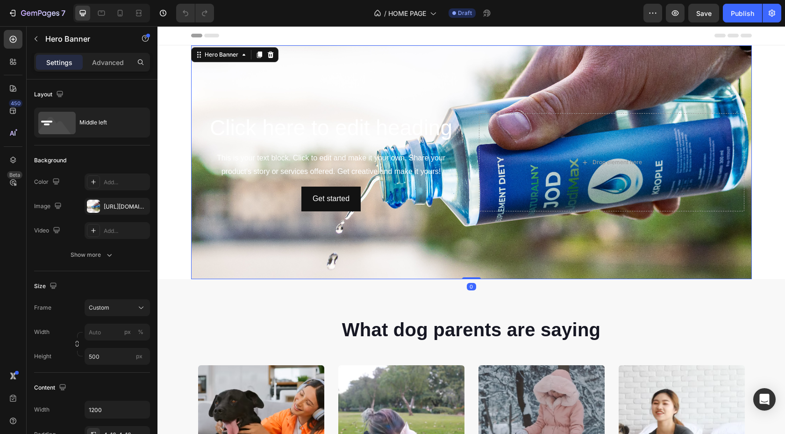 The height and width of the screenshot is (434, 785). Describe the element at coordinates (99, 308) in the screenshot. I see `span: Custom` at that location.